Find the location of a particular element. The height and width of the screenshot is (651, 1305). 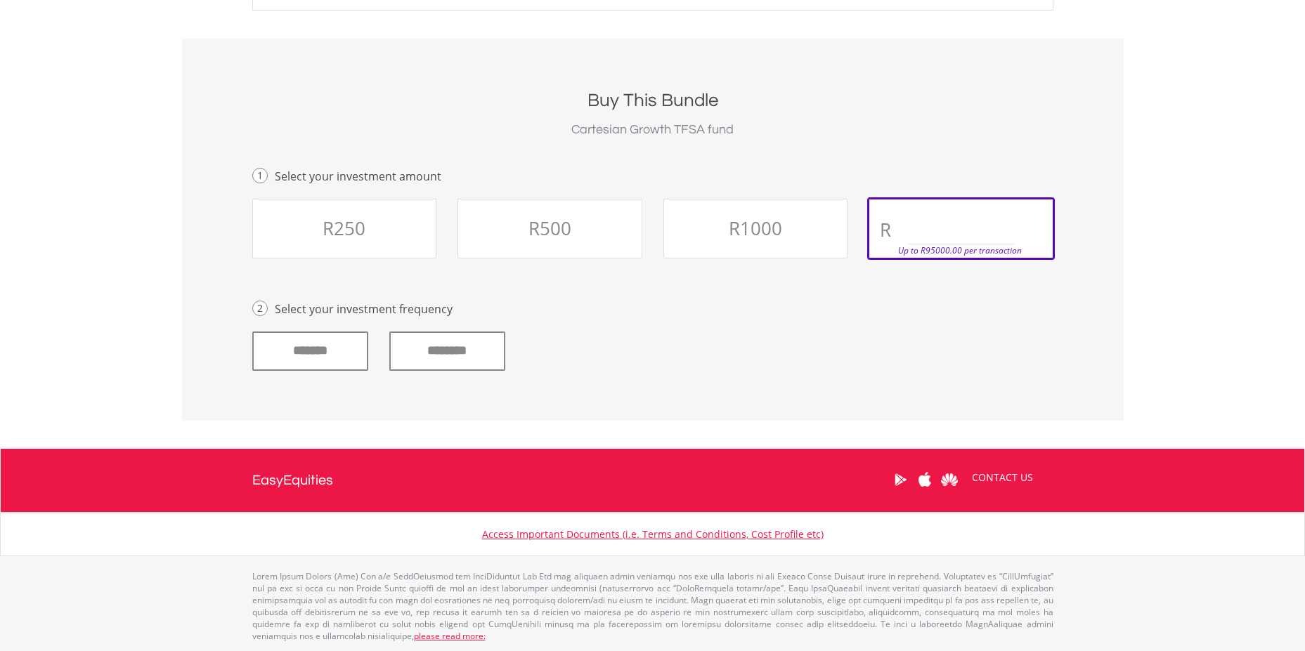

a: please read more: is located at coordinates (450, 636).